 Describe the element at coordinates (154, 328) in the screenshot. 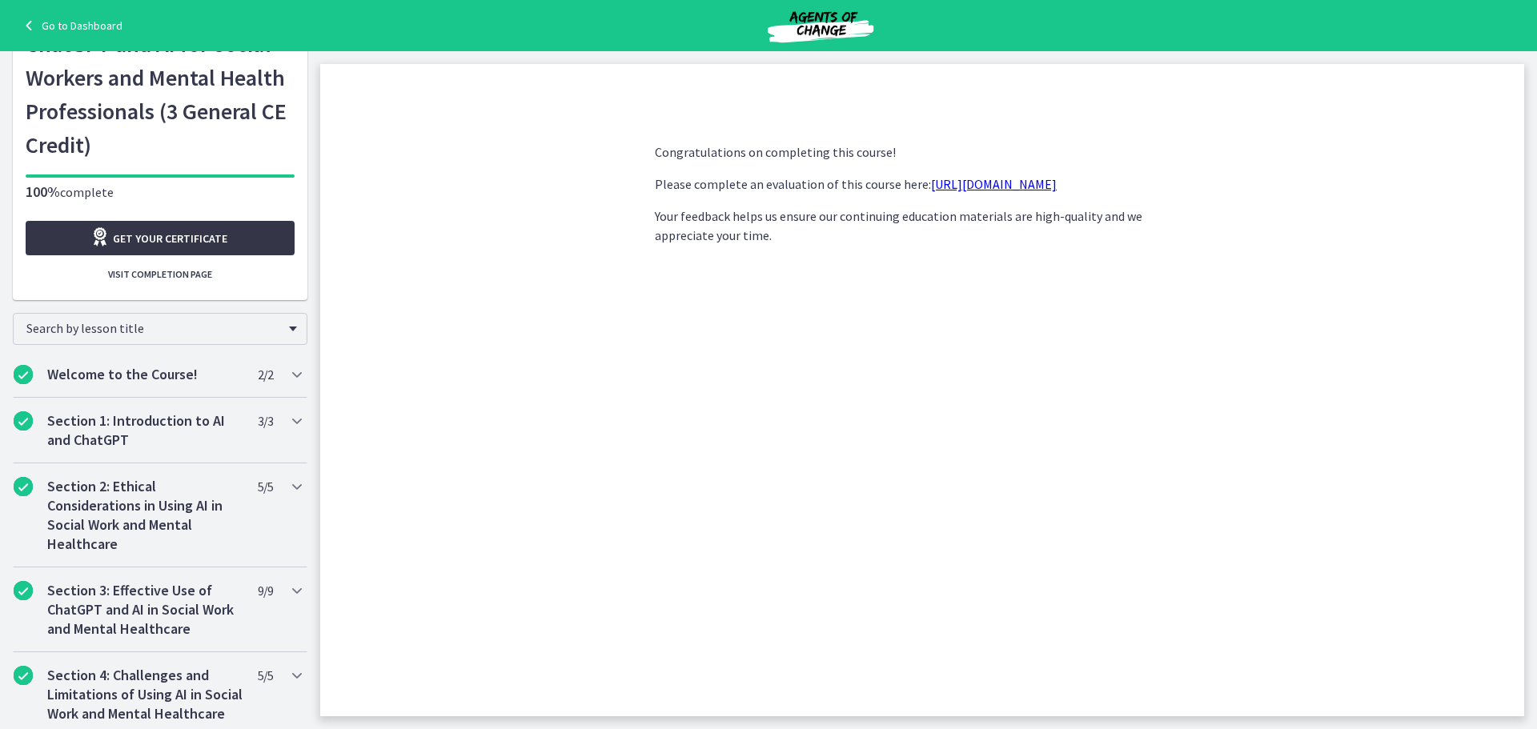

I see `span: Search by lesson title` at that location.